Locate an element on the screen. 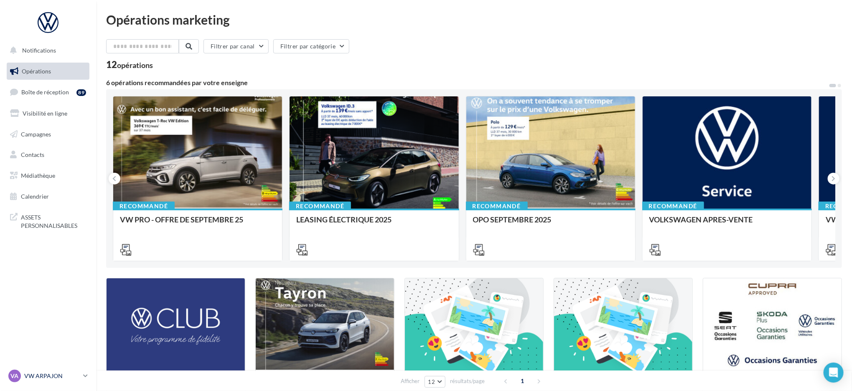 This screenshot has height=391, width=852. a: Opérations is located at coordinates (48, 71).